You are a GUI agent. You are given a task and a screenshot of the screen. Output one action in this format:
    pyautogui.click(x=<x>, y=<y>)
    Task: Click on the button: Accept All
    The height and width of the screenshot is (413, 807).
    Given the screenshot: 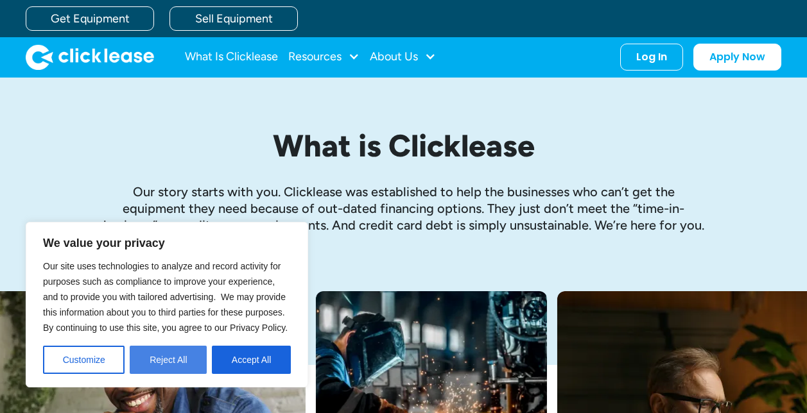 What is the action you would take?
    pyautogui.click(x=251, y=360)
    